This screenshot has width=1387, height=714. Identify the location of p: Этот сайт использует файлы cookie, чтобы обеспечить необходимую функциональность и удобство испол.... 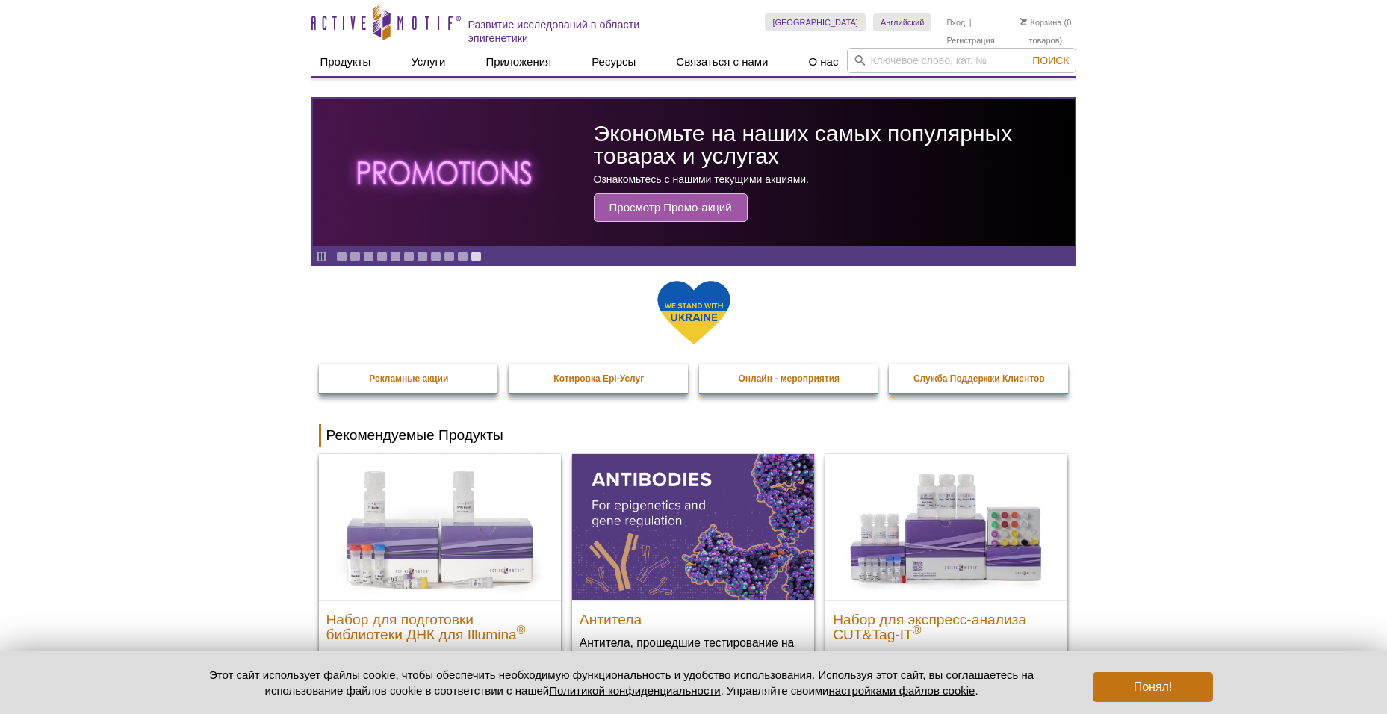
(621, 682).